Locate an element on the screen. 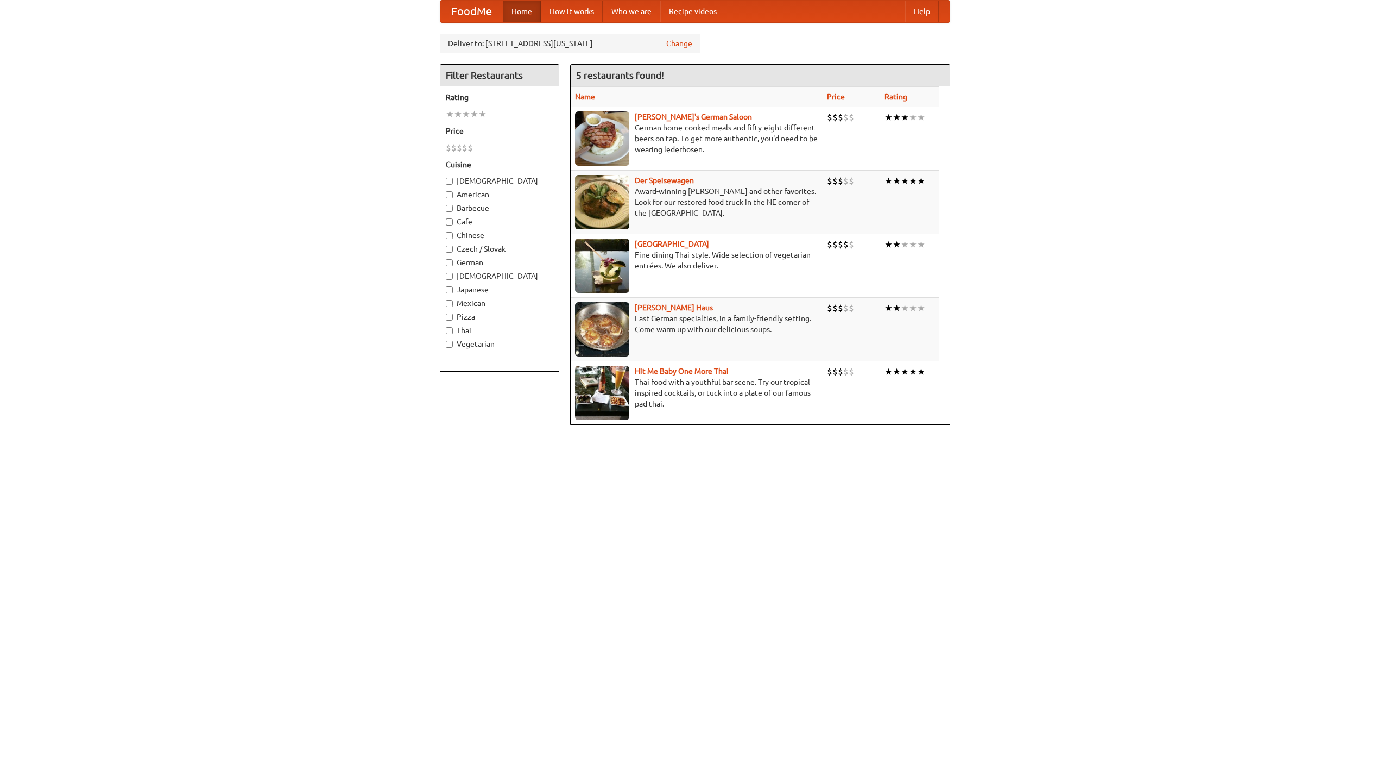  p: German home-cooked meals and fifty-eight different beers on tap. To get more authentic, you'd nee... is located at coordinates (697, 138).